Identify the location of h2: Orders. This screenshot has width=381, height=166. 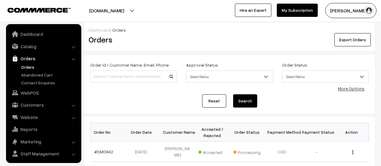
(132, 39).